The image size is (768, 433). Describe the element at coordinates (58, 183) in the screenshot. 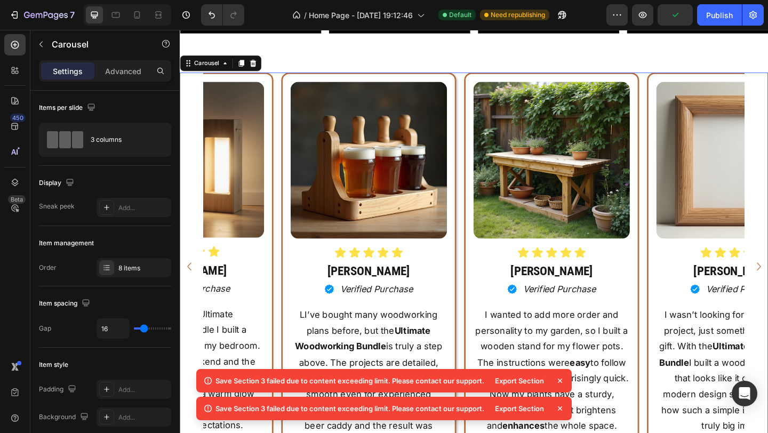

I see `div: Display` at that location.